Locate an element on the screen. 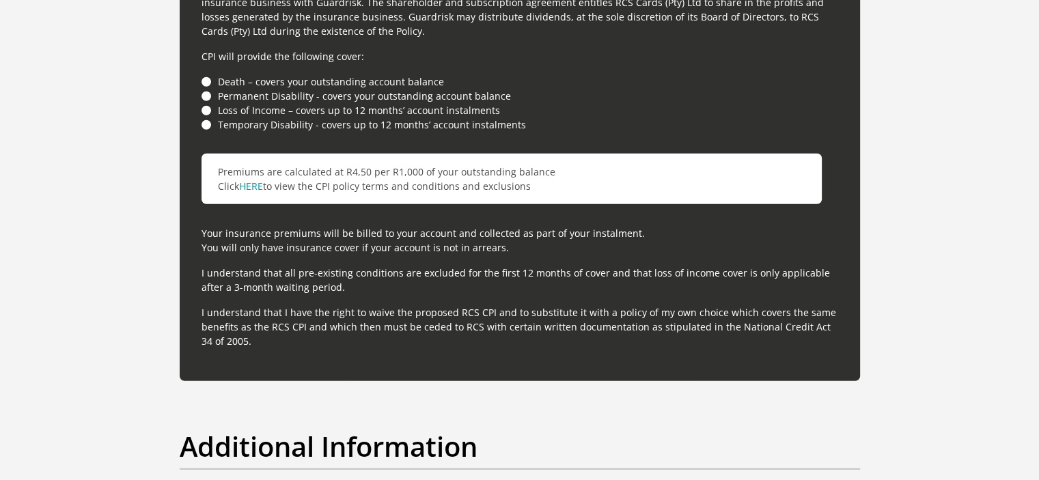  p: CPI will provide the following cover: is located at coordinates (520, 56).